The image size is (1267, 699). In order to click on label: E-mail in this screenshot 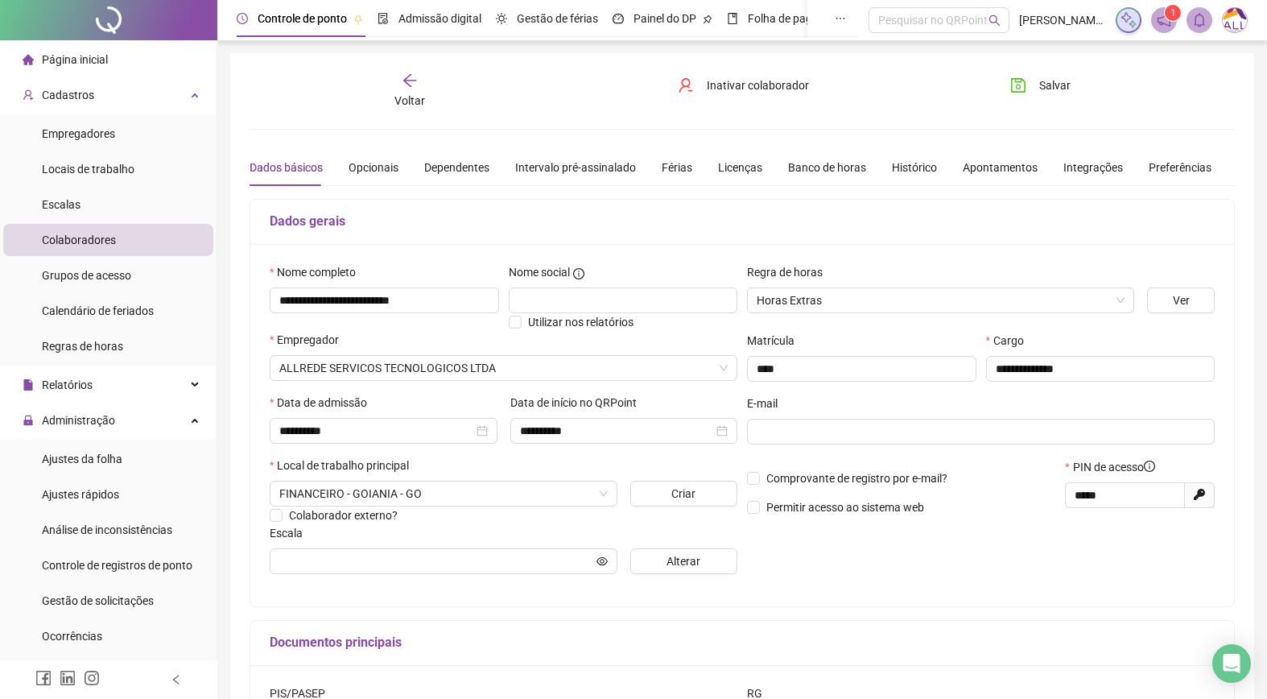, I will do `click(767, 403)`.